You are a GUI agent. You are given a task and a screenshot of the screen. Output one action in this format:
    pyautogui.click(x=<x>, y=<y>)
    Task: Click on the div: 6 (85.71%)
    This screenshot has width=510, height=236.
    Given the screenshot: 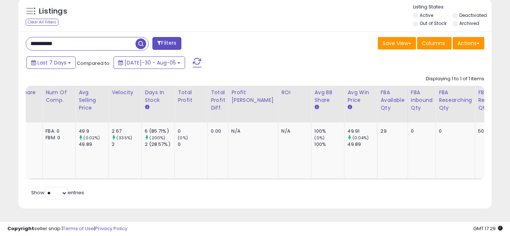 What is the action you would take?
    pyautogui.click(x=159, y=131)
    